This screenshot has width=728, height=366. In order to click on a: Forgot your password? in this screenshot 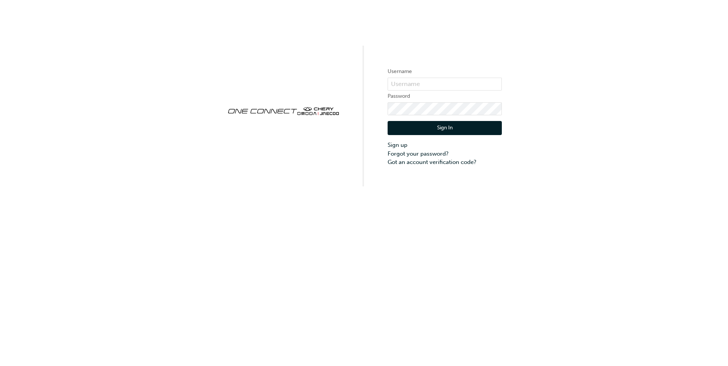, I will do `click(445, 154)`.